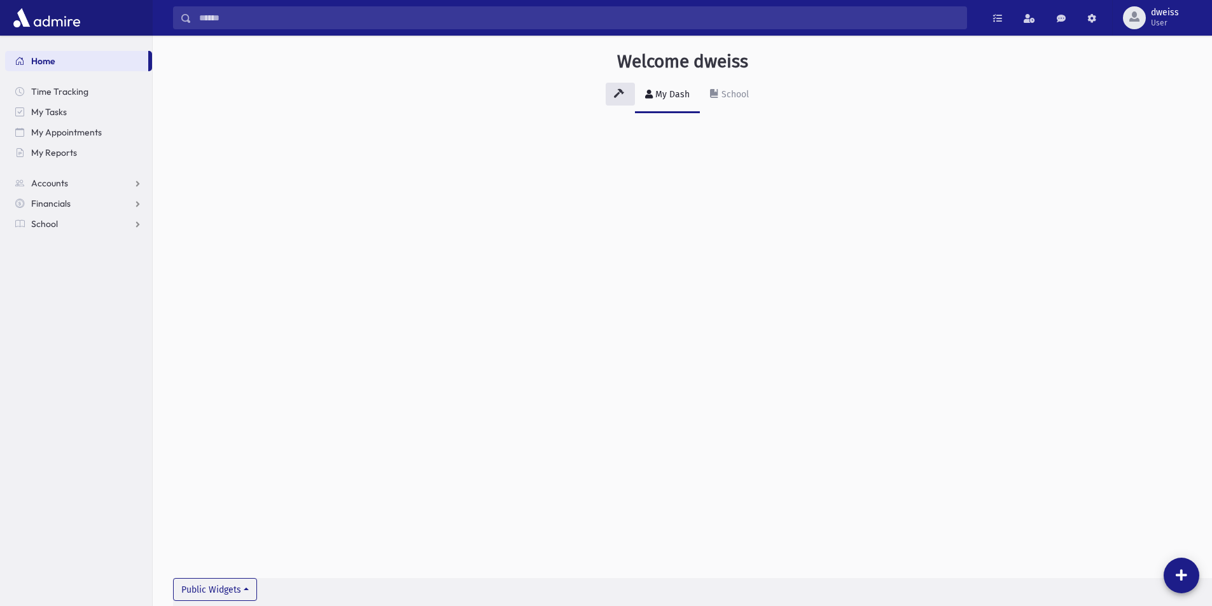 This screenshot has width=1212, height=606. What do you see at coordinates (46, 18) in the screenshot?
I see `img: AdmirePro` at bounding box center [46, 18].